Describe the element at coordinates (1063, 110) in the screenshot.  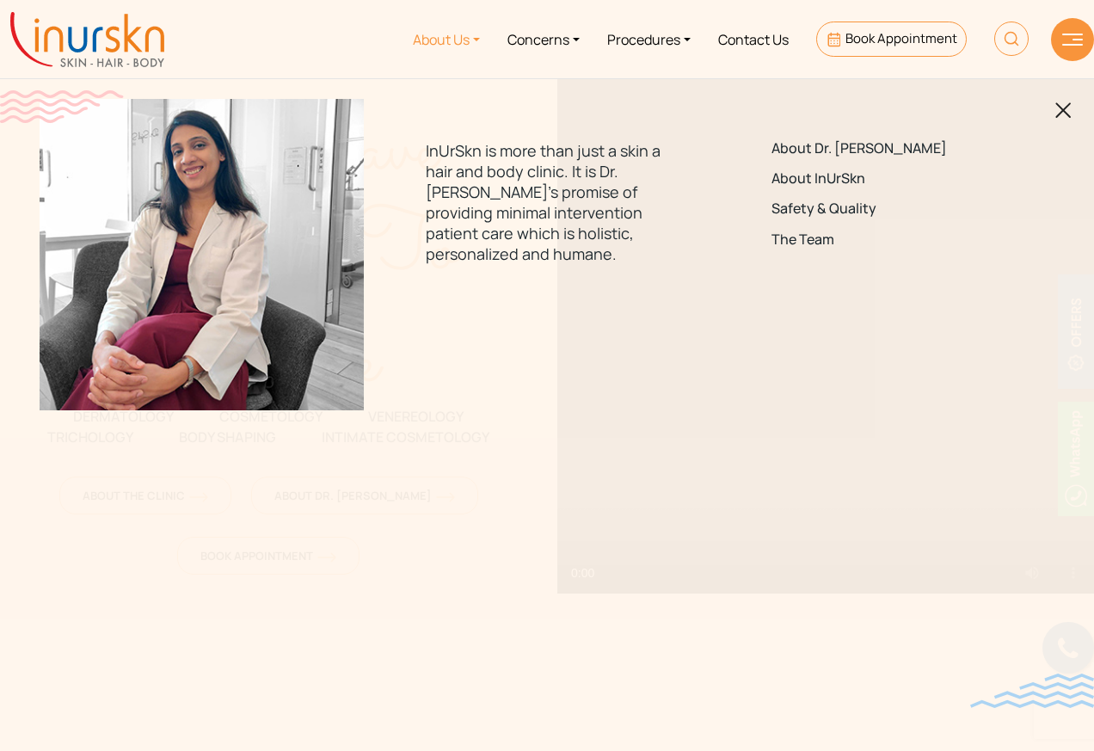
I see `img: blackclosed` at that location.